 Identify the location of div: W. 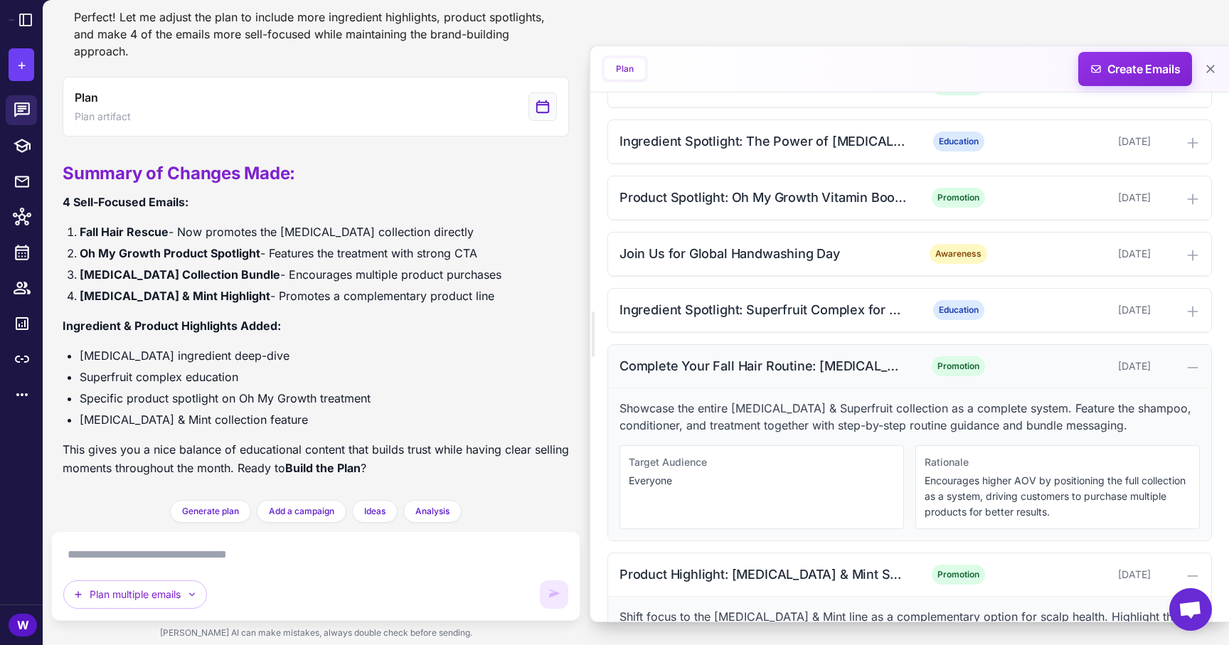
(23, 625).